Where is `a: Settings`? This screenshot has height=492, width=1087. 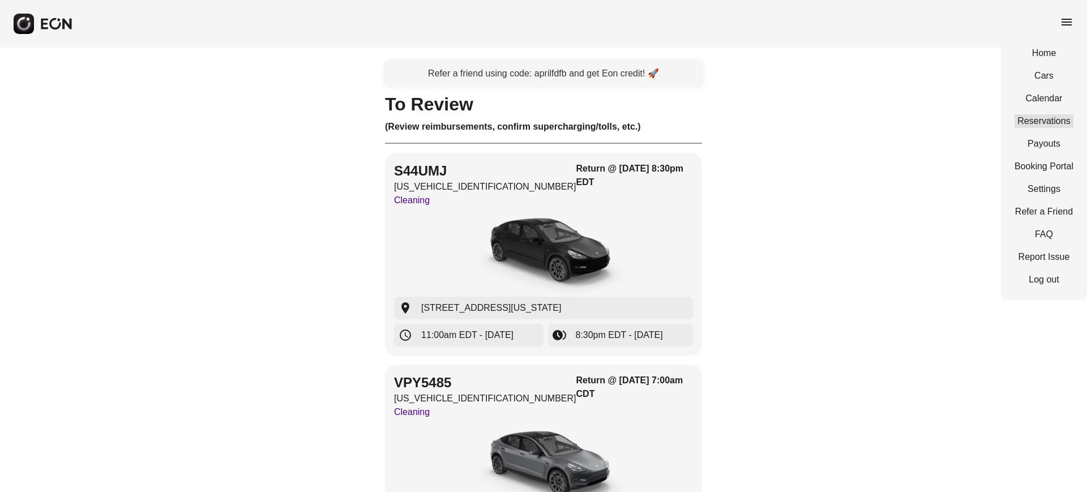
a: Settings is located at coordinates (1044, 189).